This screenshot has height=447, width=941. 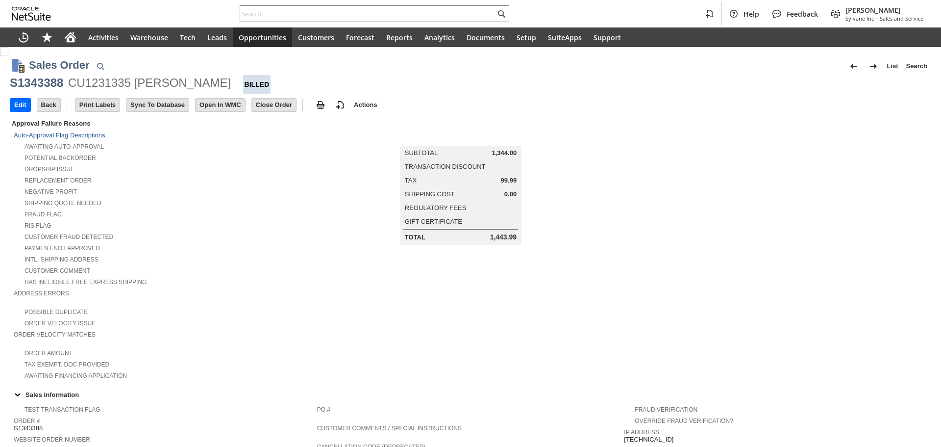 I want to click on span: Sylvane Inc, so click(x=860, y=18).